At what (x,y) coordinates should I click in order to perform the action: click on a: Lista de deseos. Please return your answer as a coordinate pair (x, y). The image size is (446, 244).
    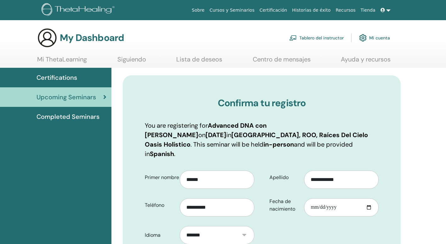
    Looking at the image, I should click on (199, 61).